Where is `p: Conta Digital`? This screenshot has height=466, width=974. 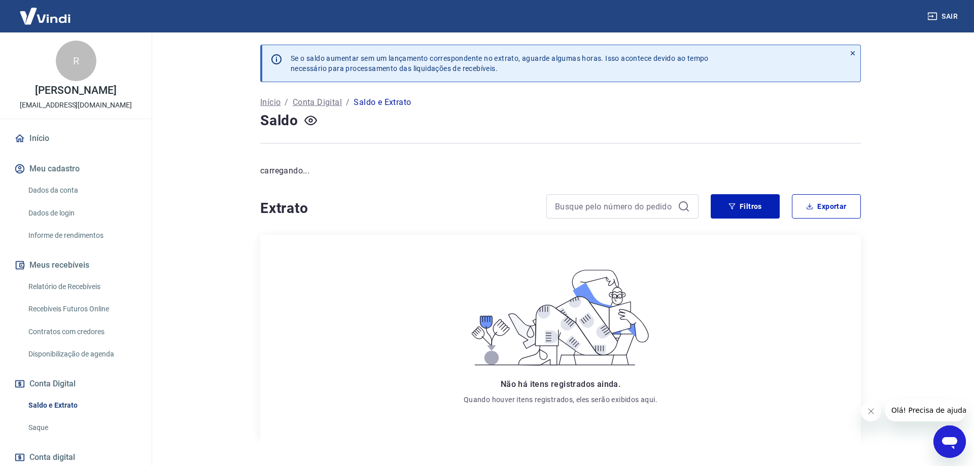 p: Conta Digital is located at coordinates (317, 102).